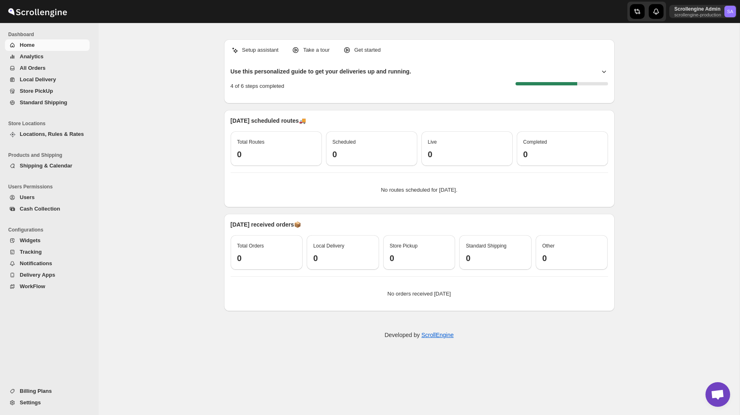 The image size is (740, 415). Describe the element at coordinates (51, 124) in the screenshot. I see `span: Store Locations` at that location.